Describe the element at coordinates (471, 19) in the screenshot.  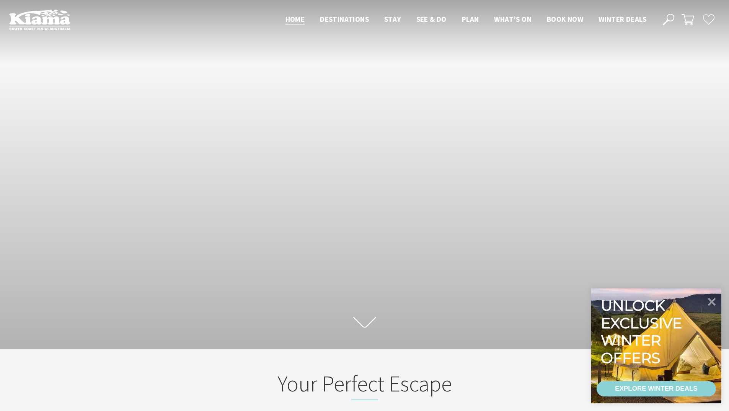
I see `span: Plan` at that location.